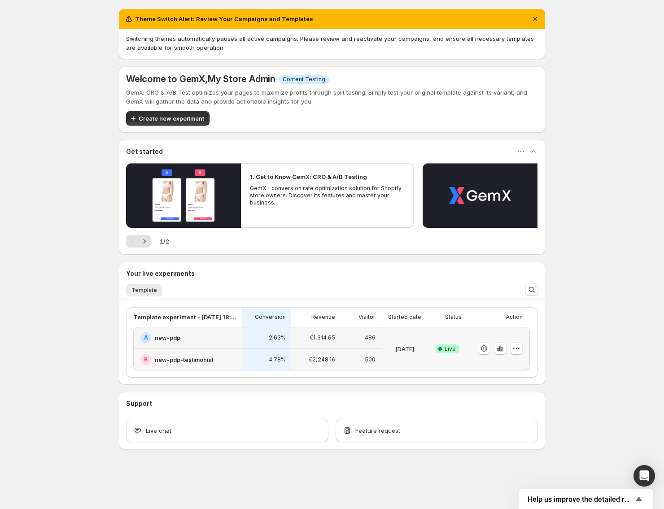  I want to click on span: , My Store Admin, so click(240, 79).